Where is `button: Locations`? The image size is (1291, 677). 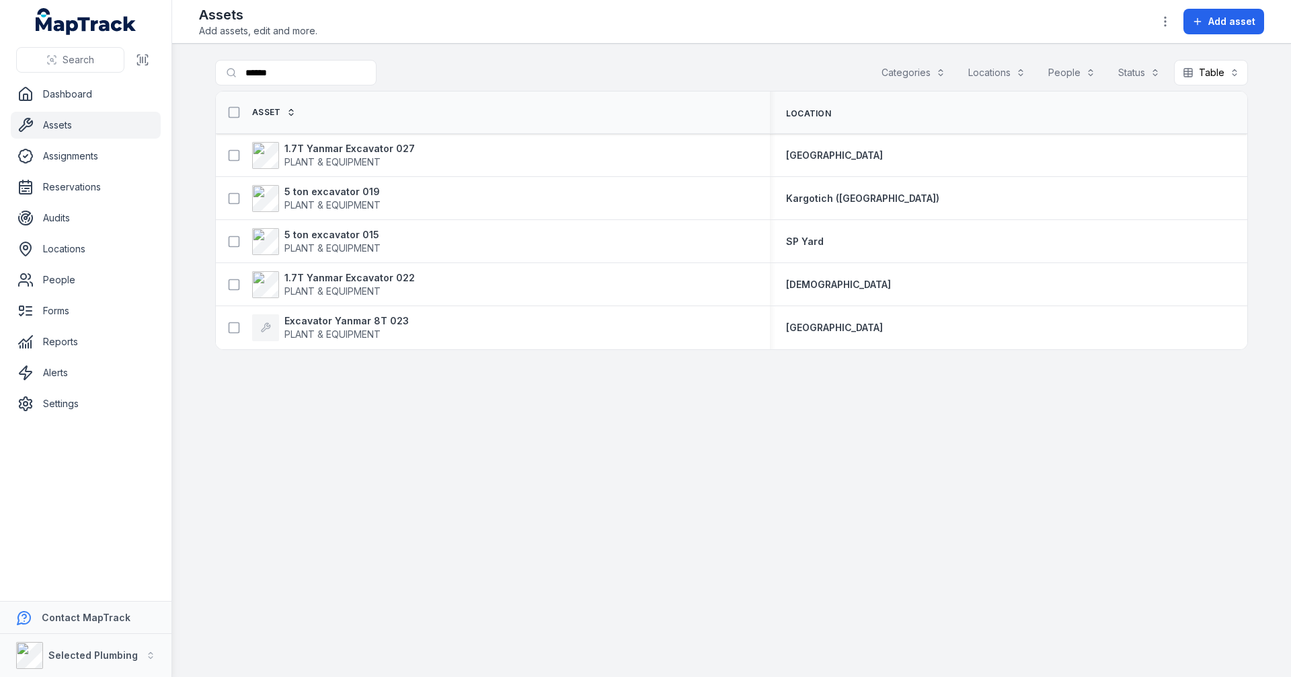 button: Locations is located at coordinates (997, 73).